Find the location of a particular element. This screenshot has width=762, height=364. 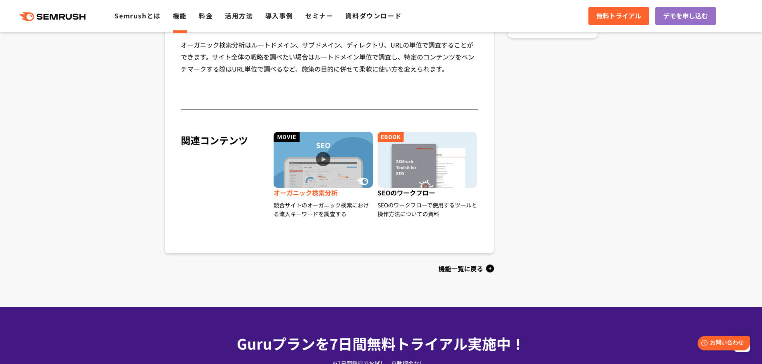

a: SEOのワークフロー SEOのワークフローで使用するツールと操作方法についての資料 is located at coordinates (427, 182).